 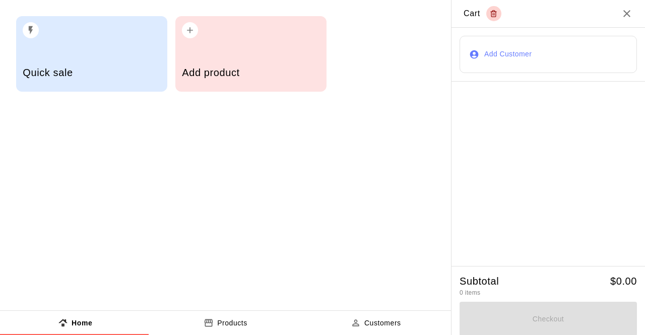 I want to click on p: Customers, so click(x=382, y=323).